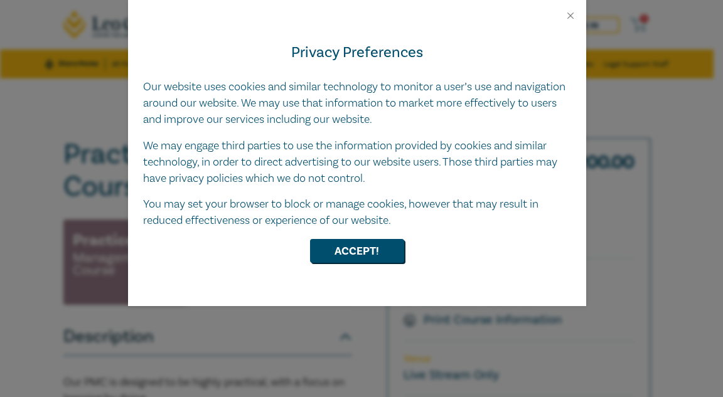 The width and height of the screenshot is (723, 397). Describe the element at coordinates (570, 16) in the screenshot. I see `button: Close` at that location.